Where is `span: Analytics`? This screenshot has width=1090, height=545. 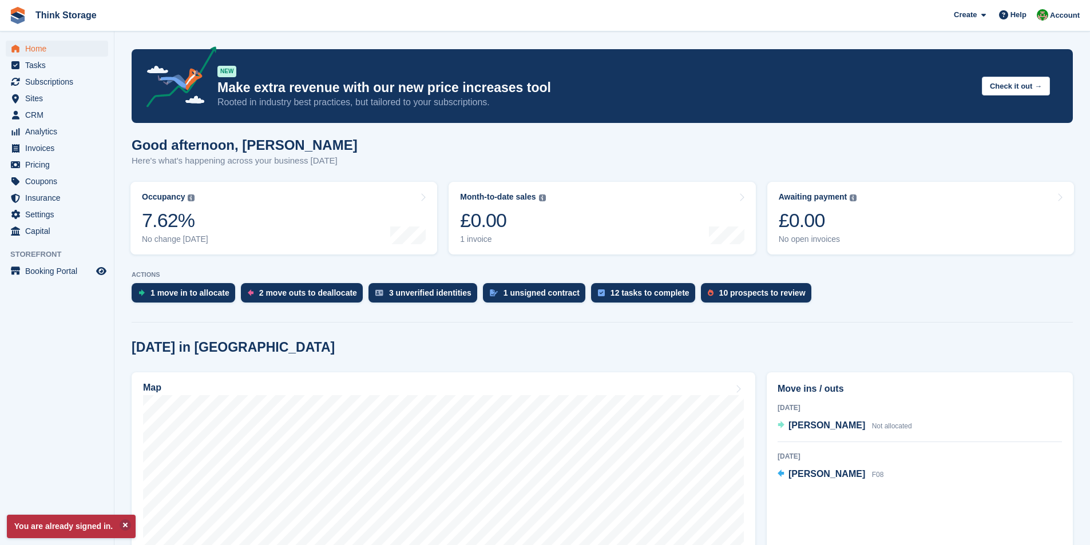
span: Analytics is located at coordinates (59, 132).